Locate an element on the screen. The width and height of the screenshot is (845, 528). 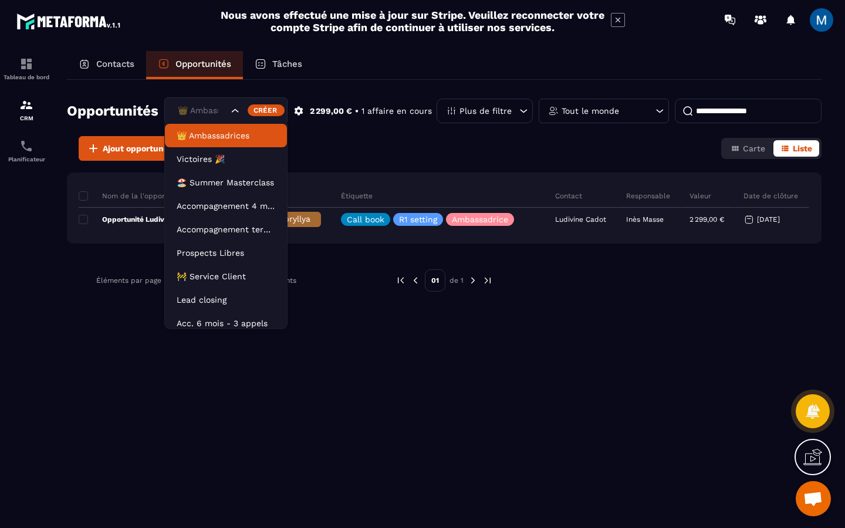
h2: Nous avons effectué une mise à jour sur Stripe. Veuillez reconnecter votre compte Stripe afin de ... is located at coordinates (413, 21).